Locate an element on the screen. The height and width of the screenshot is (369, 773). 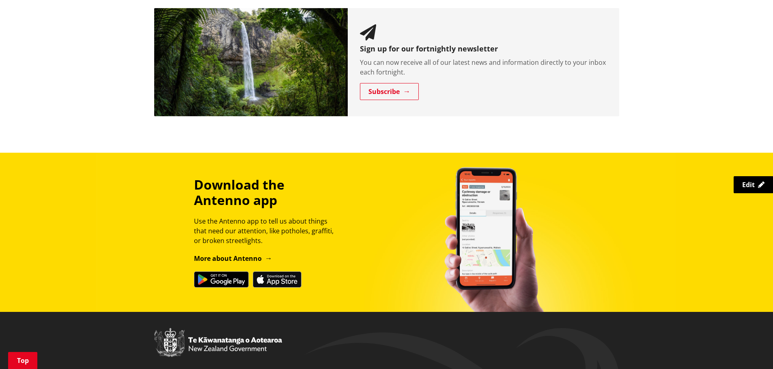
img: Newsletter banner is located at coordinates (251, 62).